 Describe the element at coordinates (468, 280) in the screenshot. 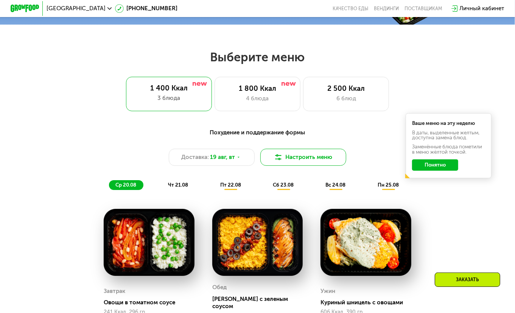

I see `div: Заказать` at that location.